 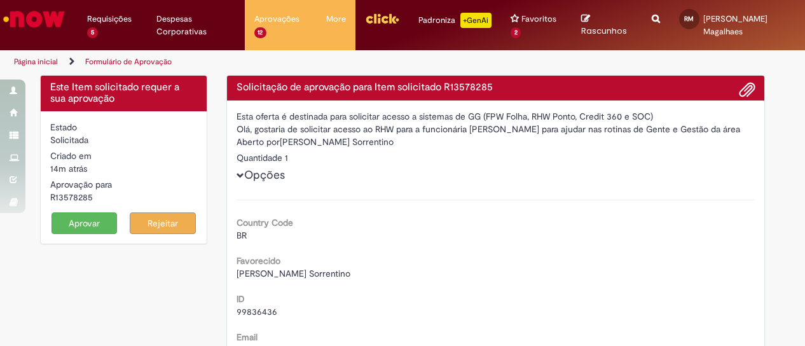 I want to click on div: Quantidade 1, so click(x=496, y=158).